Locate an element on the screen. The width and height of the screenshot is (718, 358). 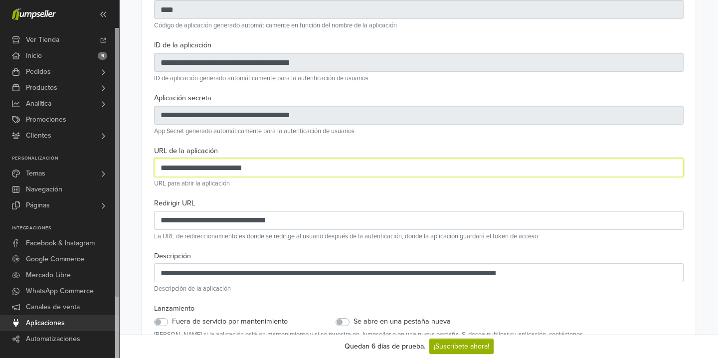
span: Canales de venta is located at coordinates (53, 307).